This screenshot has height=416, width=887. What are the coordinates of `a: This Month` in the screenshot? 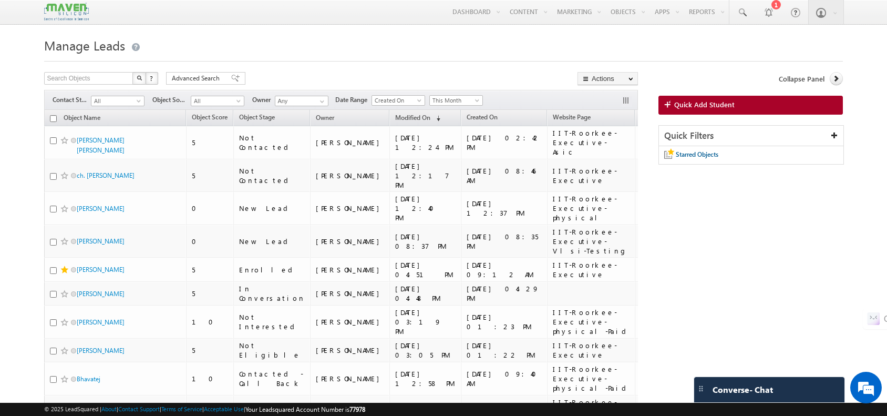 It's located at (456, 100).